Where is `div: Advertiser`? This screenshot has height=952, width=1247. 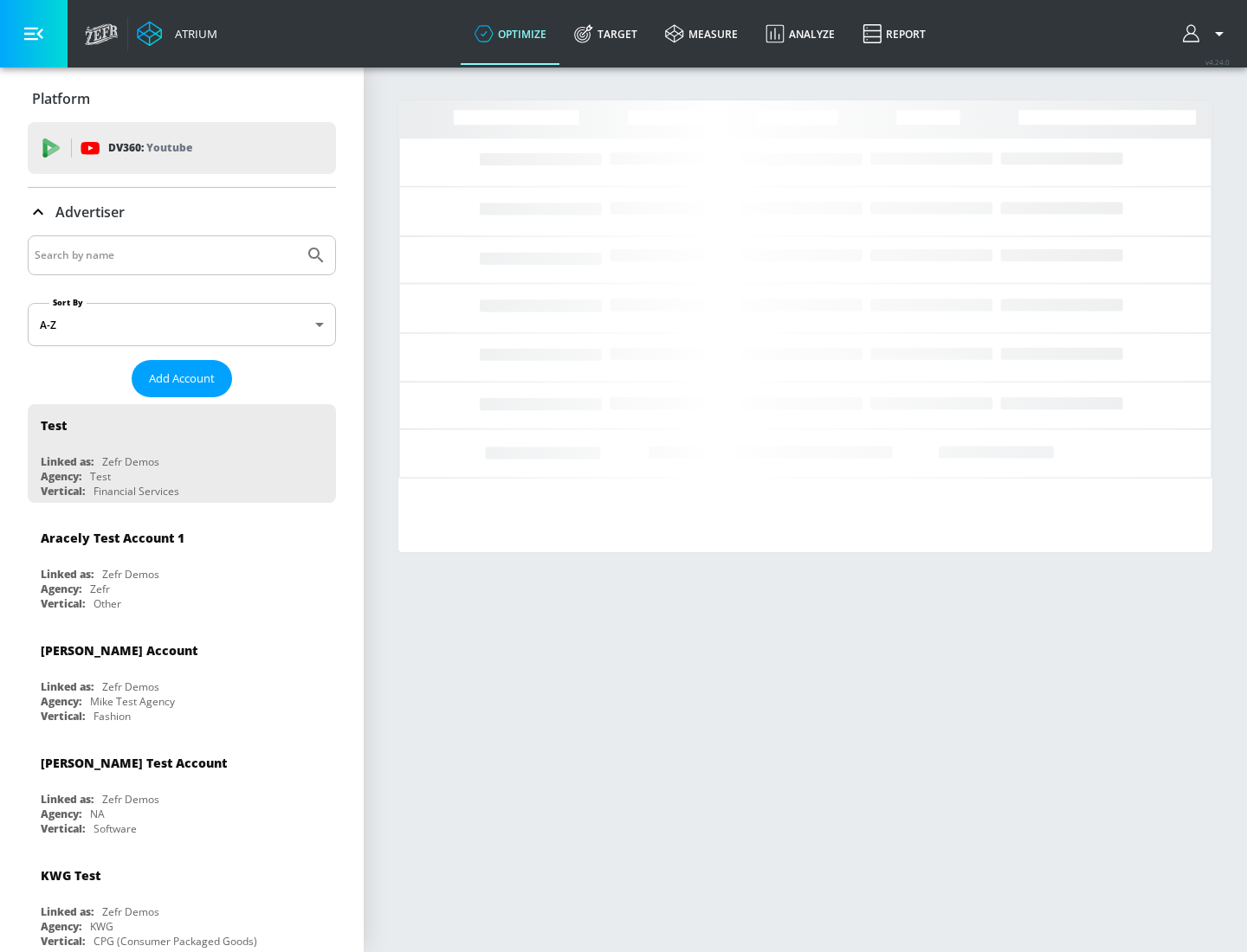
div: Advertiser is located at coordinates (182, 212).